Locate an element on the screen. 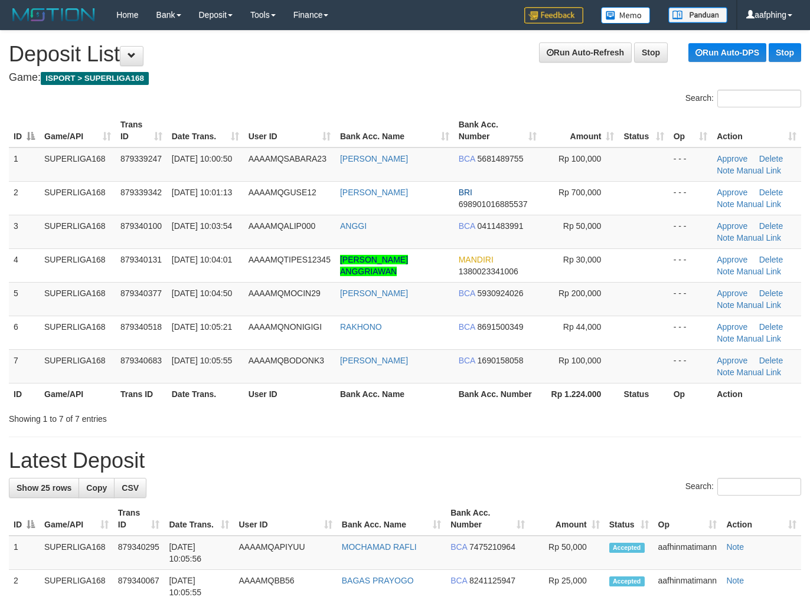 The height and width of the screenshot is (600, 810). span: Rp 200,000 is located at coordinates (579, 293).